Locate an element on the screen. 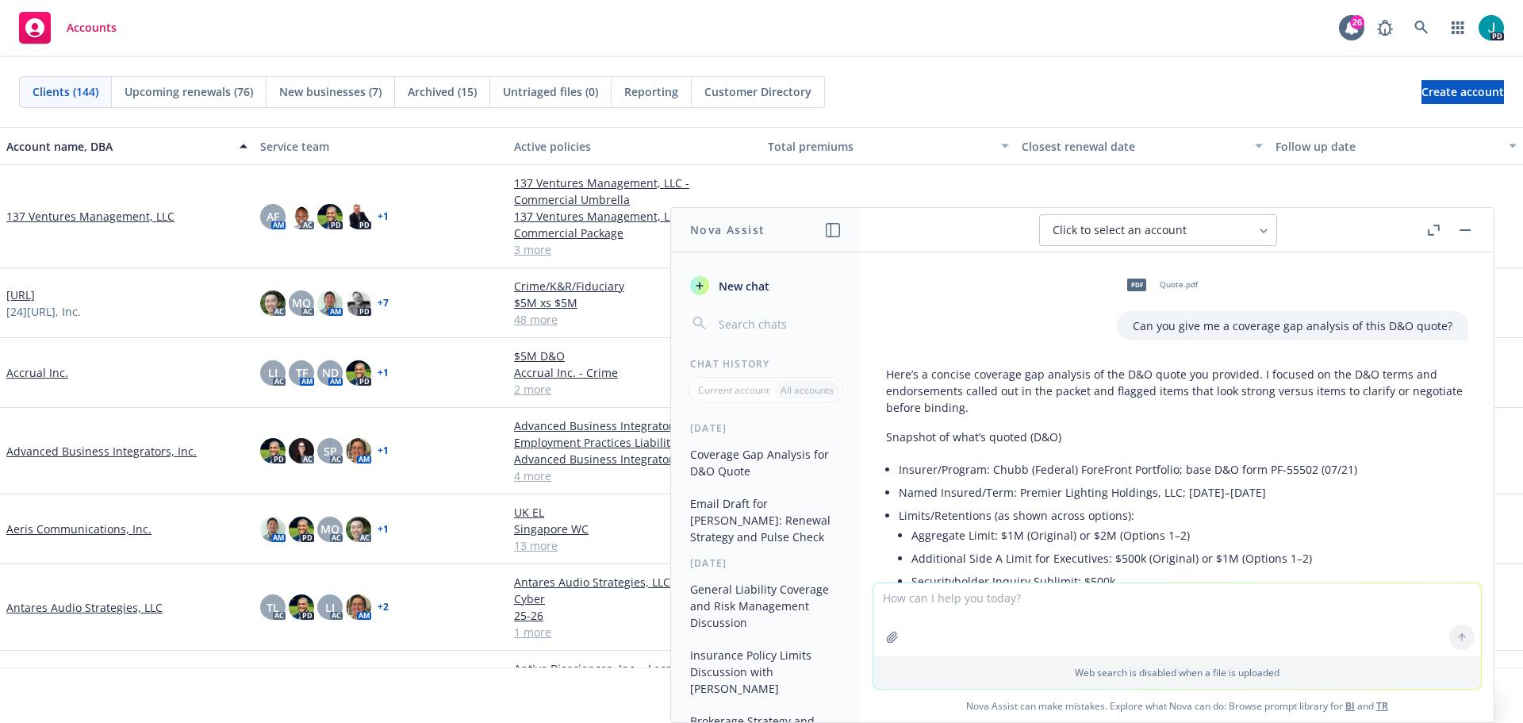 This screenshot has width=1523, height=723. span: Click to select an account is located at coordinates (1119, 230).